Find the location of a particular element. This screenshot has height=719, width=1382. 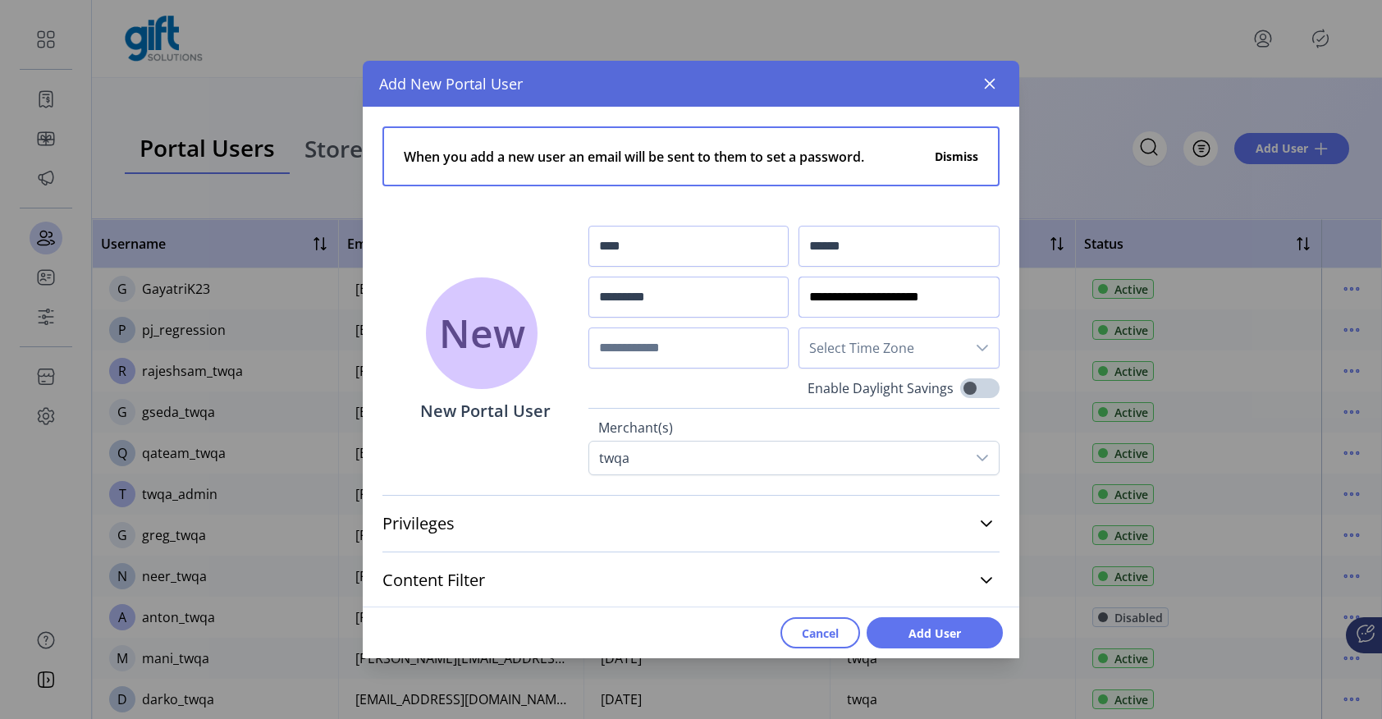

div: twqa is located at coordinates (614, 458).